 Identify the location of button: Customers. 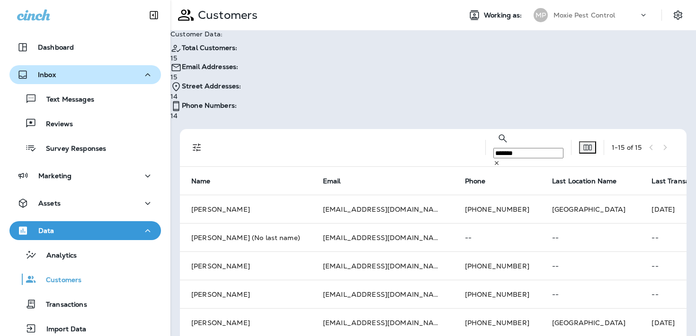
(85, 280).